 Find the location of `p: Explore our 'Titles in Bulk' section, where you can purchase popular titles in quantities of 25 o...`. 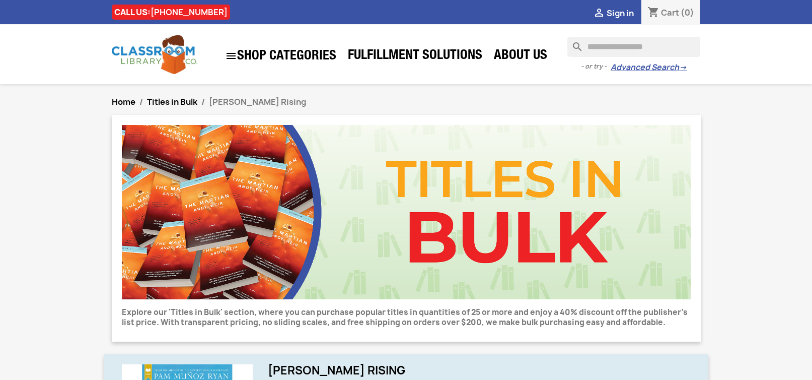

p: Explore our 'Titles in Bulk' section, where you can purchase popular titles in quantities of 25 o... is located at coordinates (406, 317).